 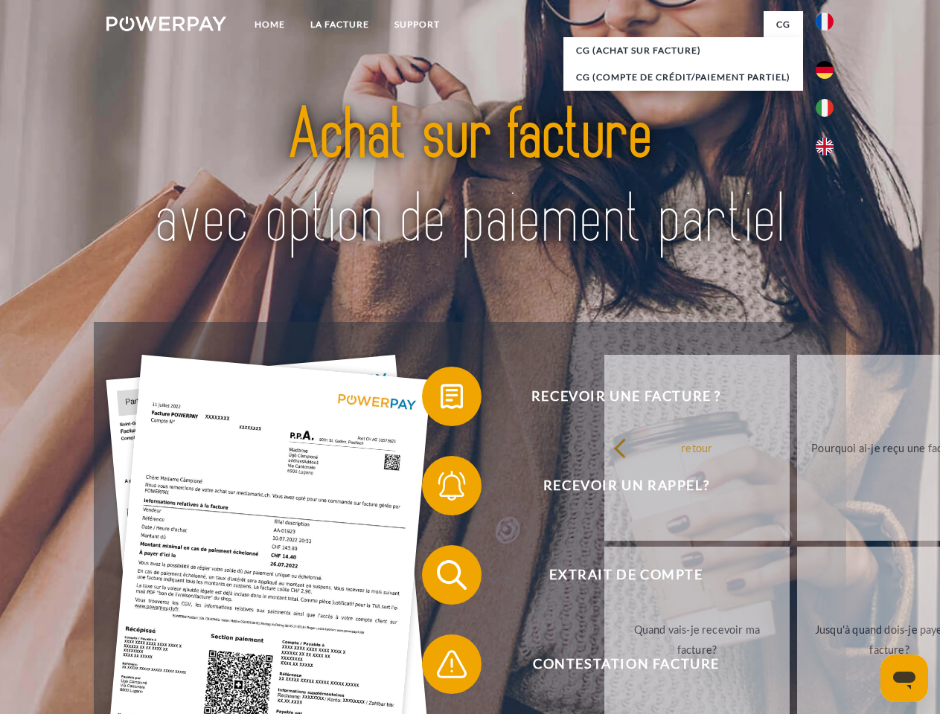 What do you see at coordinates (615, 486) in the screenshot?
I see `a: Recevoir un rappel?` at bounding box center [615, 486].